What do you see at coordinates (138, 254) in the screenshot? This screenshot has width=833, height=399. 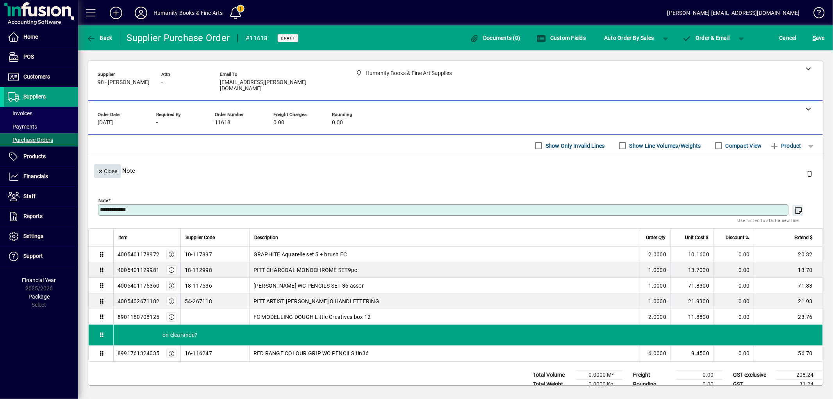 I see `div: 4005401178972` at bounding box center [138, 254].